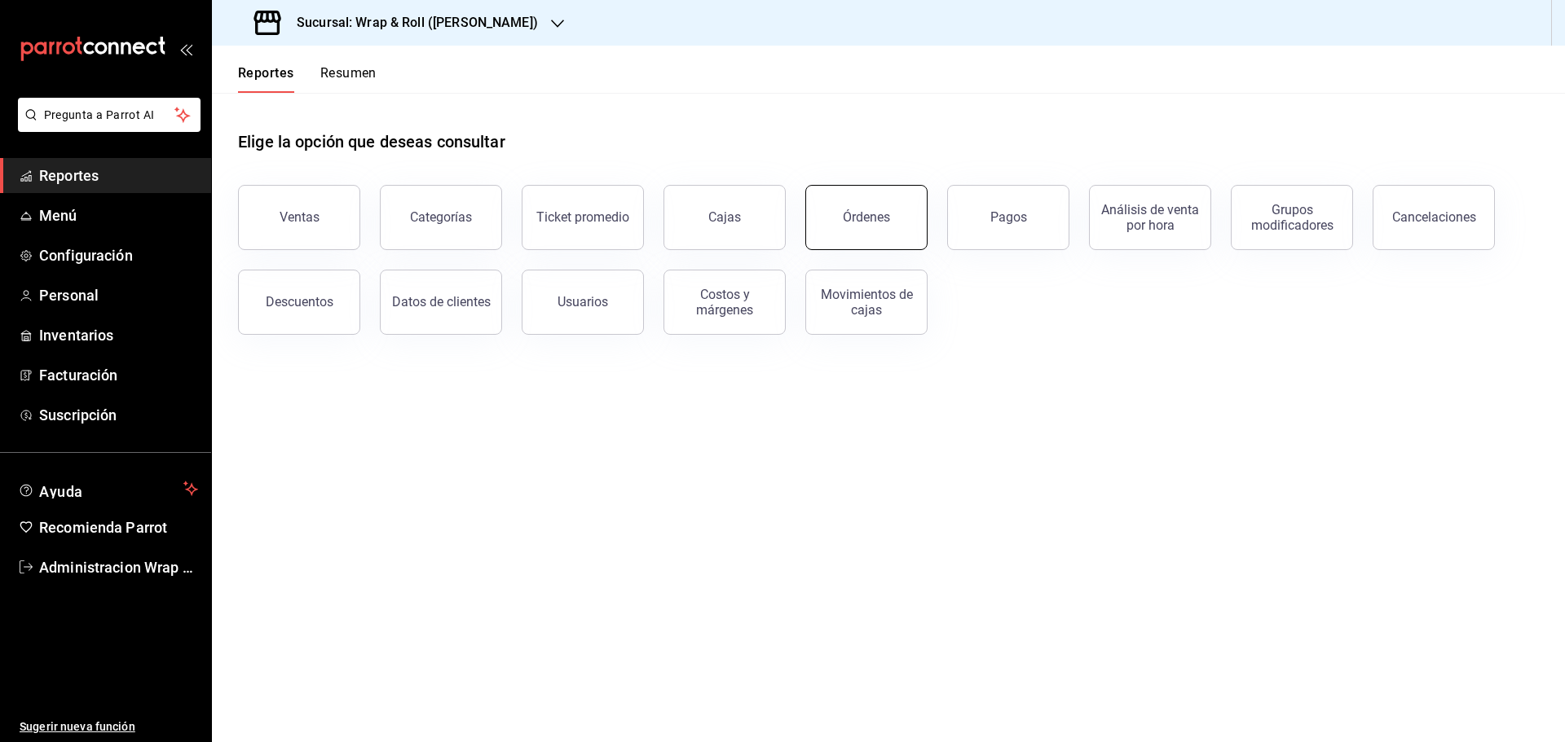  Describe the element at coordinates (118, 335) in the screenshot. I see `span: Inventarios` at that location.